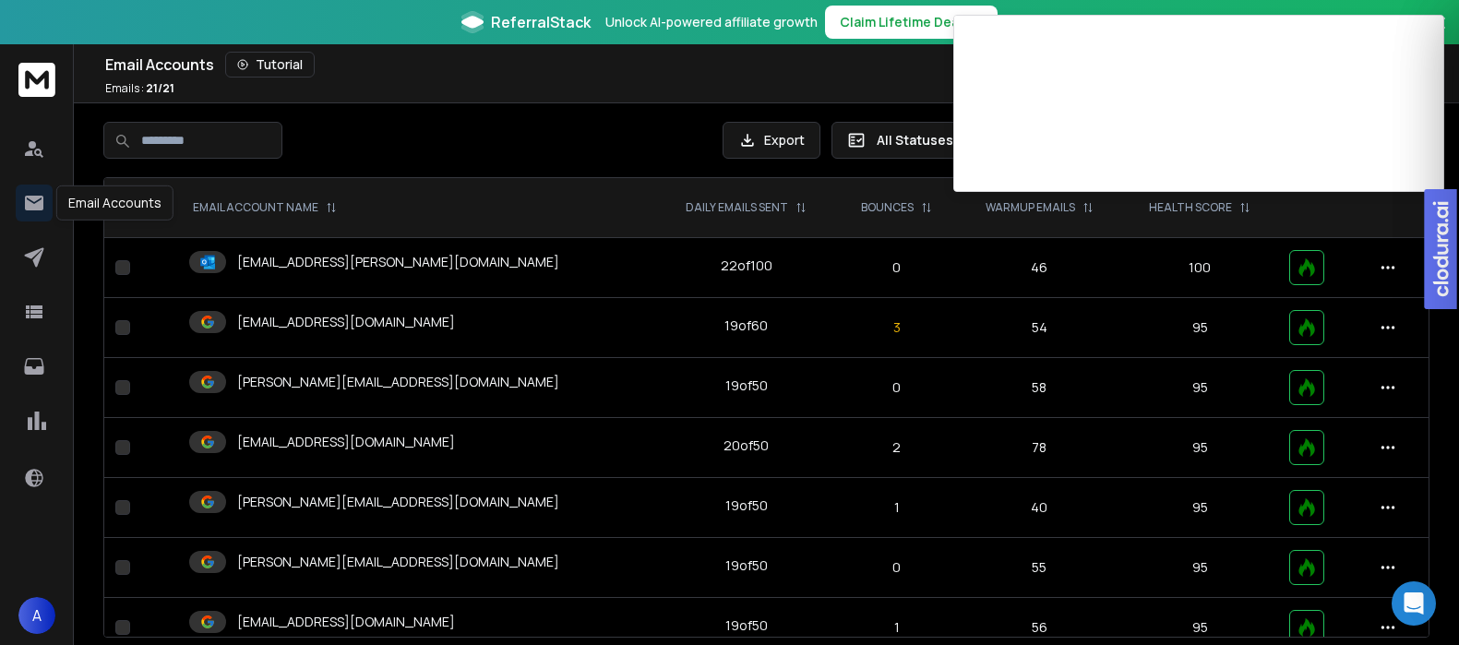 The height and width of the screenshot is (645, 1459). I want to click on p: Unlock AI-powered affiliate growth, so click(711, 22).